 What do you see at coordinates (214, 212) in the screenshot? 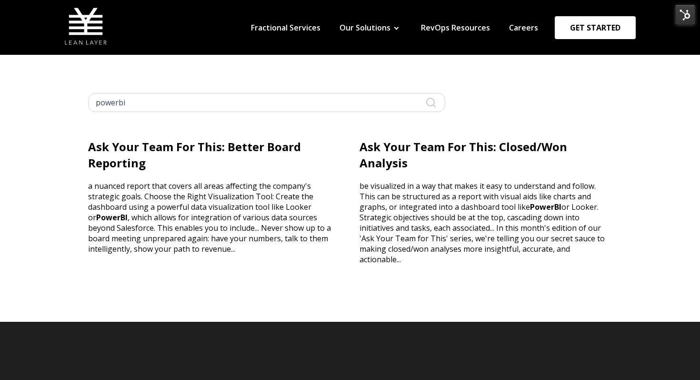
I see `p: a nuanced report that covers all areas affecting the company's strategic goals. Choose the Right ...` at bounding box center [214, 212].